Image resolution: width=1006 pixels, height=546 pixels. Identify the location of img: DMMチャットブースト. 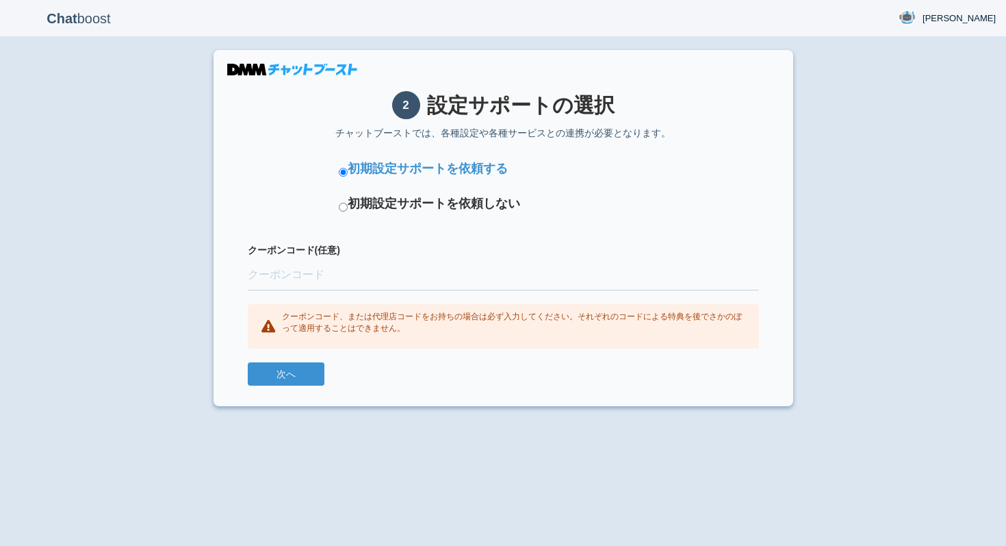
(292, 69).